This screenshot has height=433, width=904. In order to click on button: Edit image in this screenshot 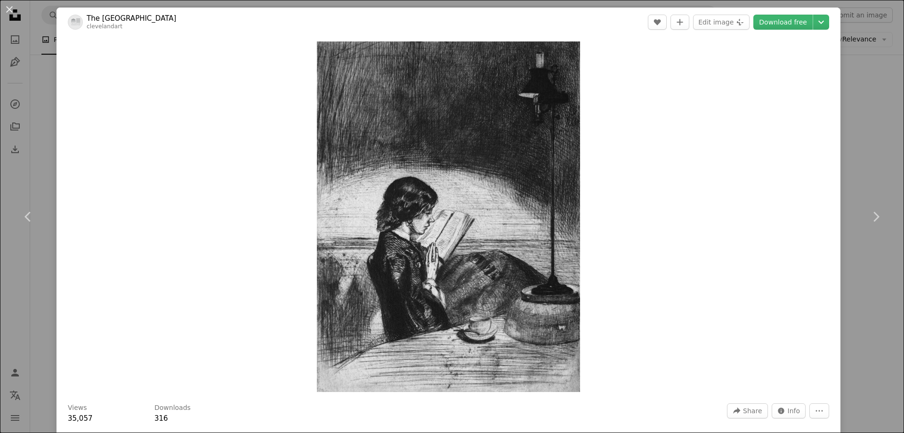, I will do `click(722, 22)`.